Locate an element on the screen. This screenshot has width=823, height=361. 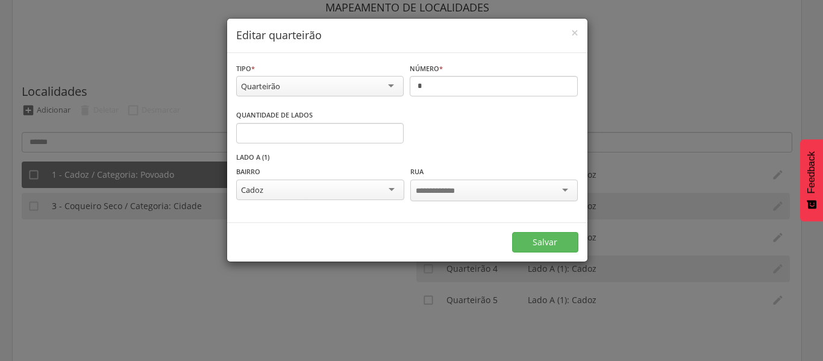
label: Lado A (1) is located at coordinates (253, 157).